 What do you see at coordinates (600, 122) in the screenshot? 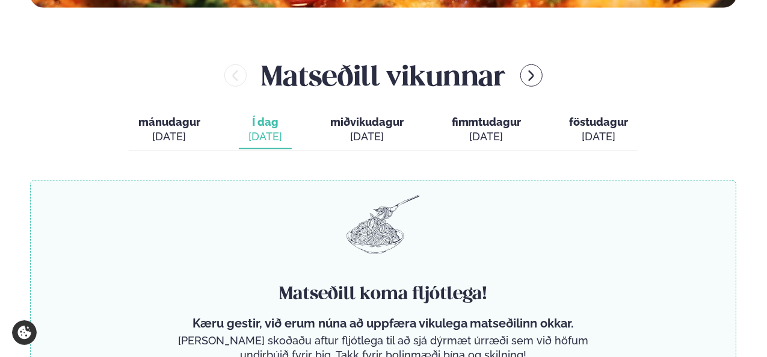
I see `span: föstudagur` at bounding box center [600, 122].